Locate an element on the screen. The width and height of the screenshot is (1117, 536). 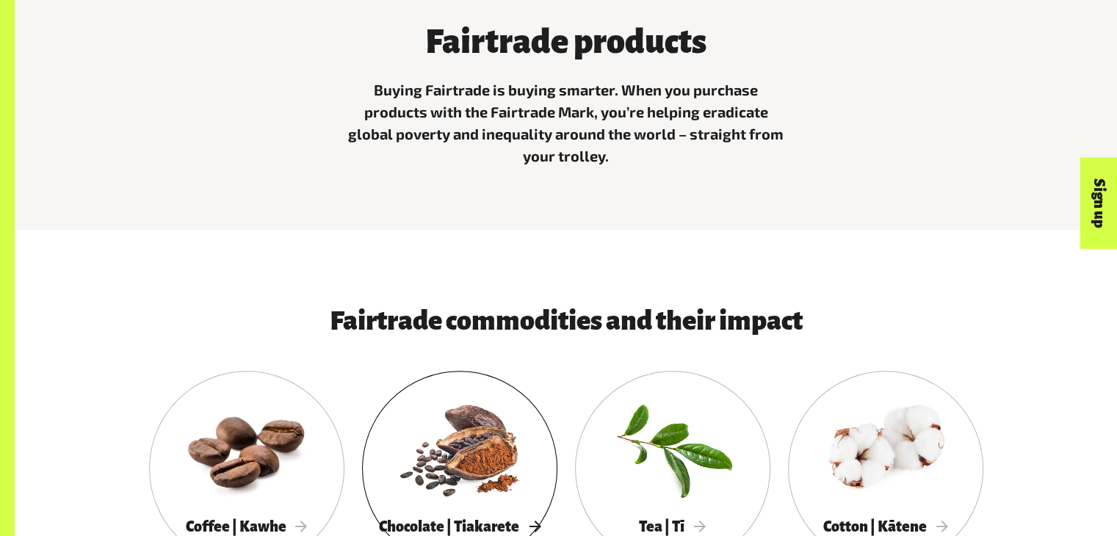
p: Buying Fairtrade is buying smarter. When you purchase products with the Fairtrade Mark, you’re he... is located at coordinates (566, 123).